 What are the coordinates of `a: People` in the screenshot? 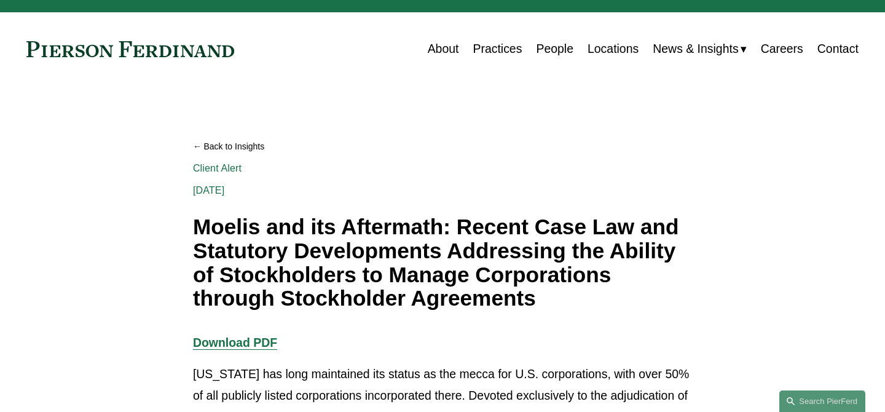 It's located at (554, 49).